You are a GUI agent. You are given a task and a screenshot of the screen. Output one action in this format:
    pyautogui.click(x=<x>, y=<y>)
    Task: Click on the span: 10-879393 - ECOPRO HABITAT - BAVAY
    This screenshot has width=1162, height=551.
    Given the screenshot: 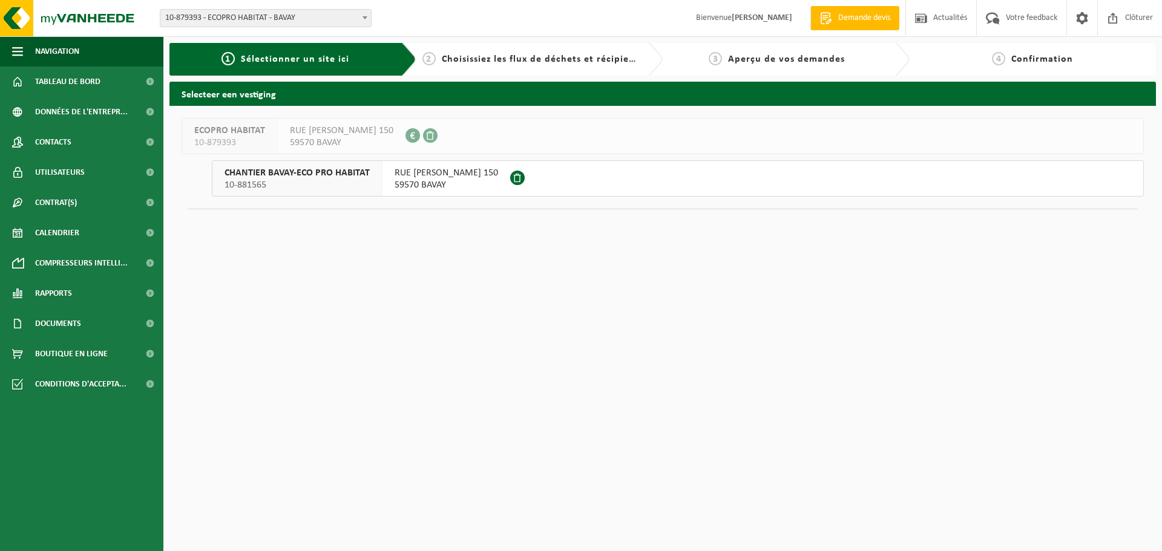 What is the action you would take?
    pyautogui.click(x=266, y=18)
    